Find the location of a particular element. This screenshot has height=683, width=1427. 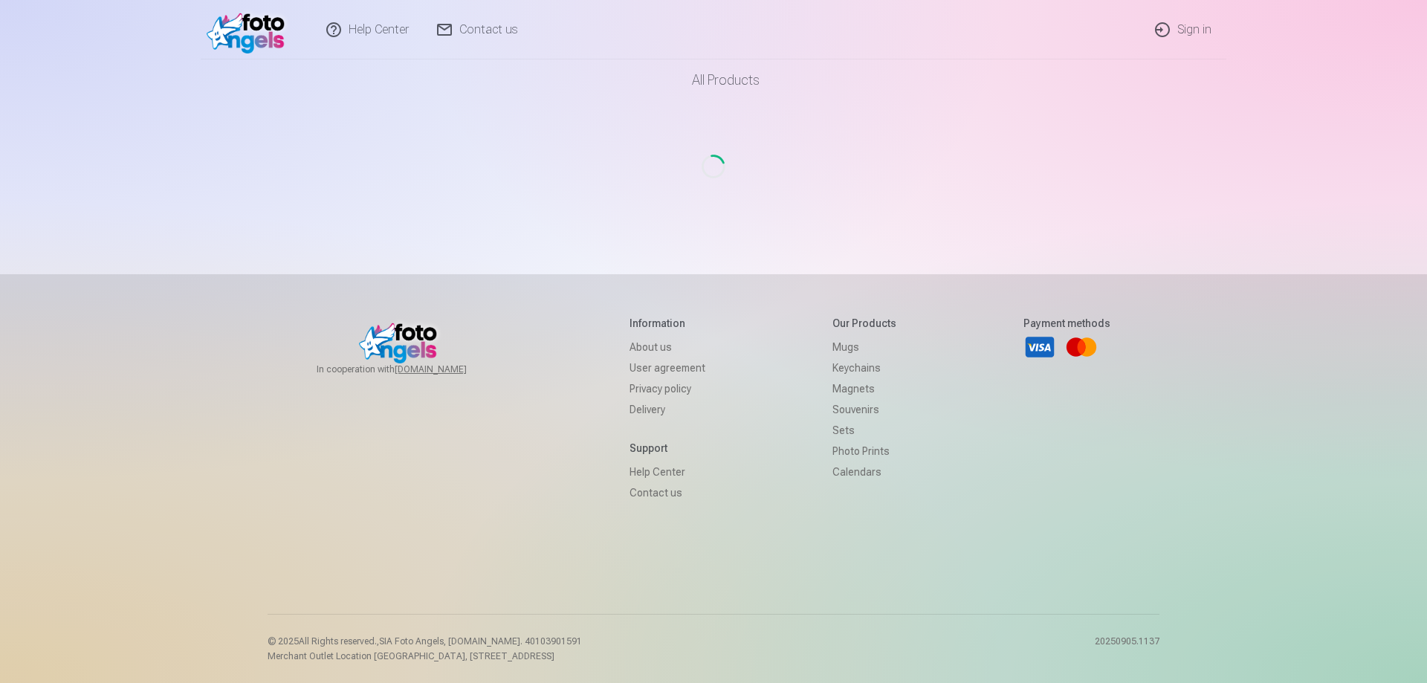

a: About us is located at coordinates (667, 347).